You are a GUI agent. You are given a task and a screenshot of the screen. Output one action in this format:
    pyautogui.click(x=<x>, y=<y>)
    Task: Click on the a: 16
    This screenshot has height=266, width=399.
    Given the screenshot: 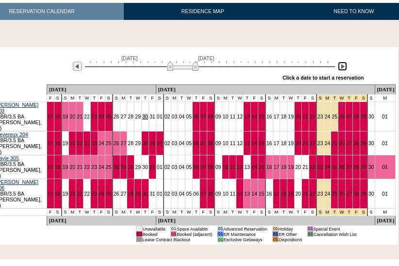 What is the action you would take?
    pyautogui.click(x=270, y=117)
    